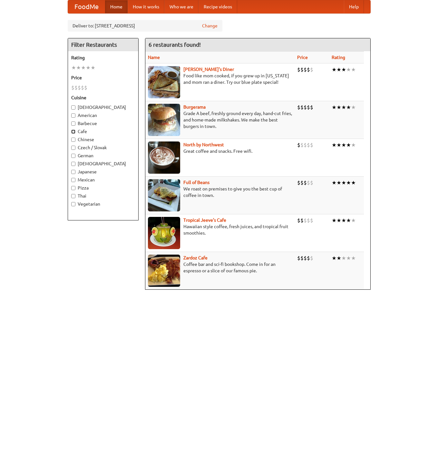 The width and height of the screenshot is (438, 456). I want to click on input: Mexican, so click(73, 180).